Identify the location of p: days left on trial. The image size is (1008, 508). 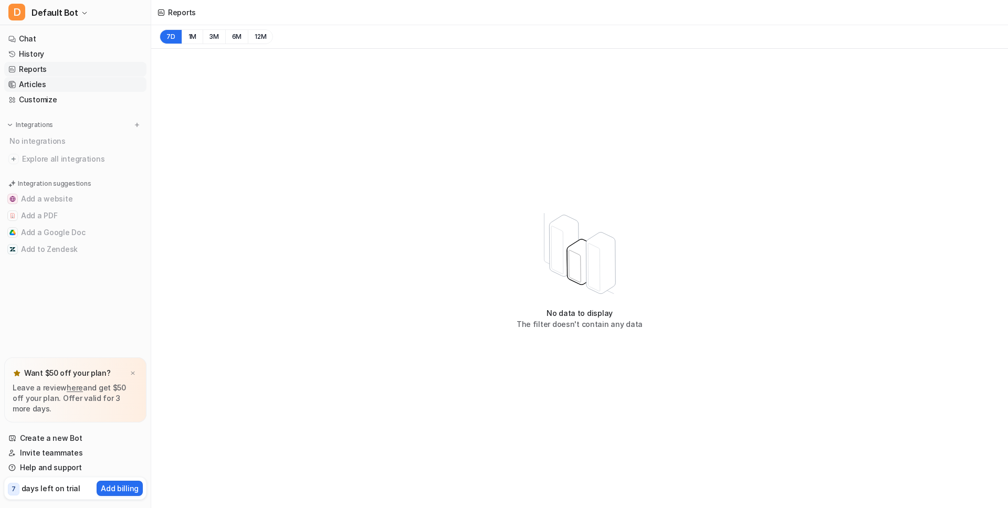
(51, 488).